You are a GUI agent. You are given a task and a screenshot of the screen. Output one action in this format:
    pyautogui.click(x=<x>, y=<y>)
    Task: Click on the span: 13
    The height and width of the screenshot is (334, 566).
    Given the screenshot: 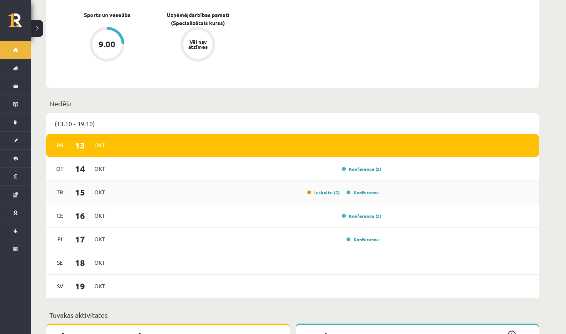 What is the action you would take?
    pyautogui.click(x=80, y=145)
    